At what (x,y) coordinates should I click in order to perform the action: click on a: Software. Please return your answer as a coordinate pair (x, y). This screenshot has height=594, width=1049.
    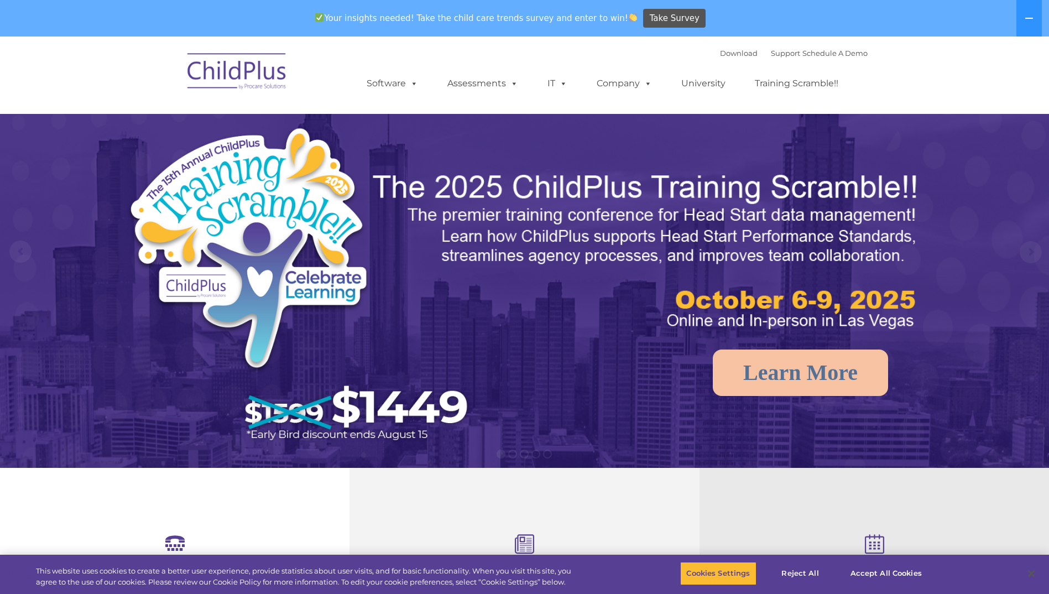
    Looking at the image, I should click on (392, 84).